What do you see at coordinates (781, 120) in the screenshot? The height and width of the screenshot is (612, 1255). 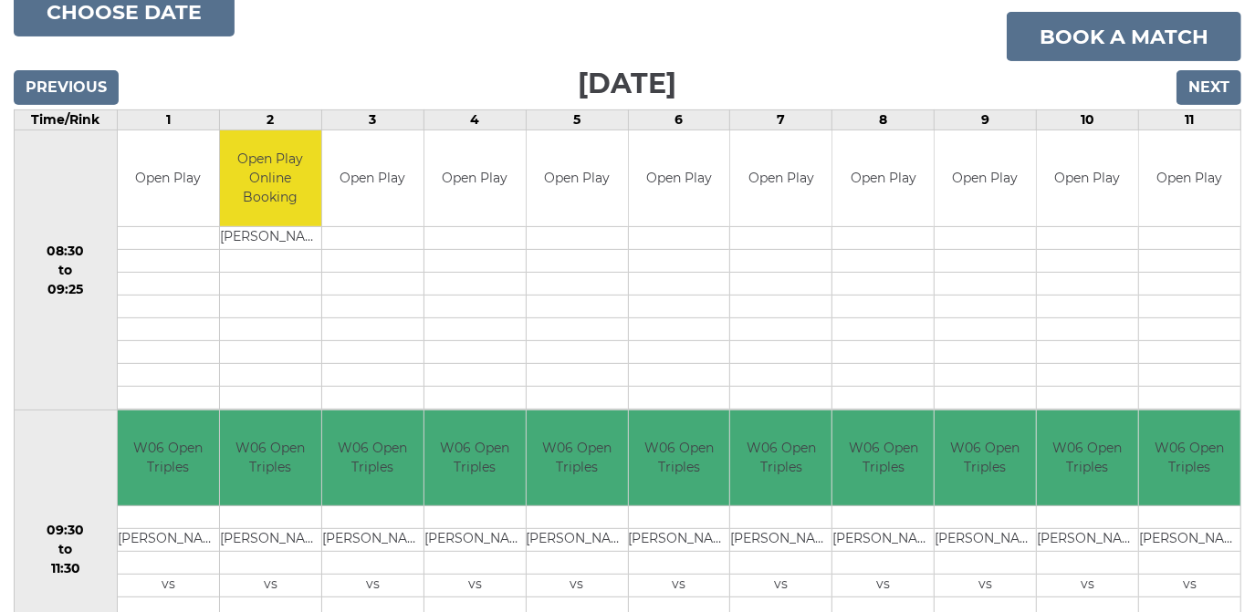 I see `td: 7` at bounding box center [781, 120].